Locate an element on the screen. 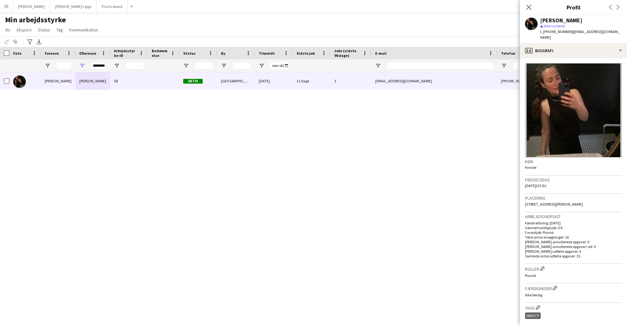  a: Tag is located at coordinates (59, 30).